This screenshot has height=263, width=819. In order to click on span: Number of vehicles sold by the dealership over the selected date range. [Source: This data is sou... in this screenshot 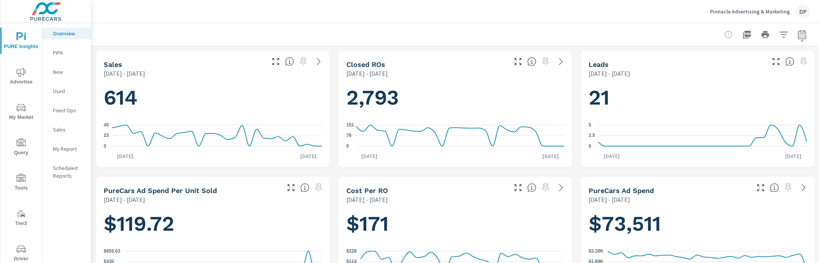, I will do `click(289, 61)`.